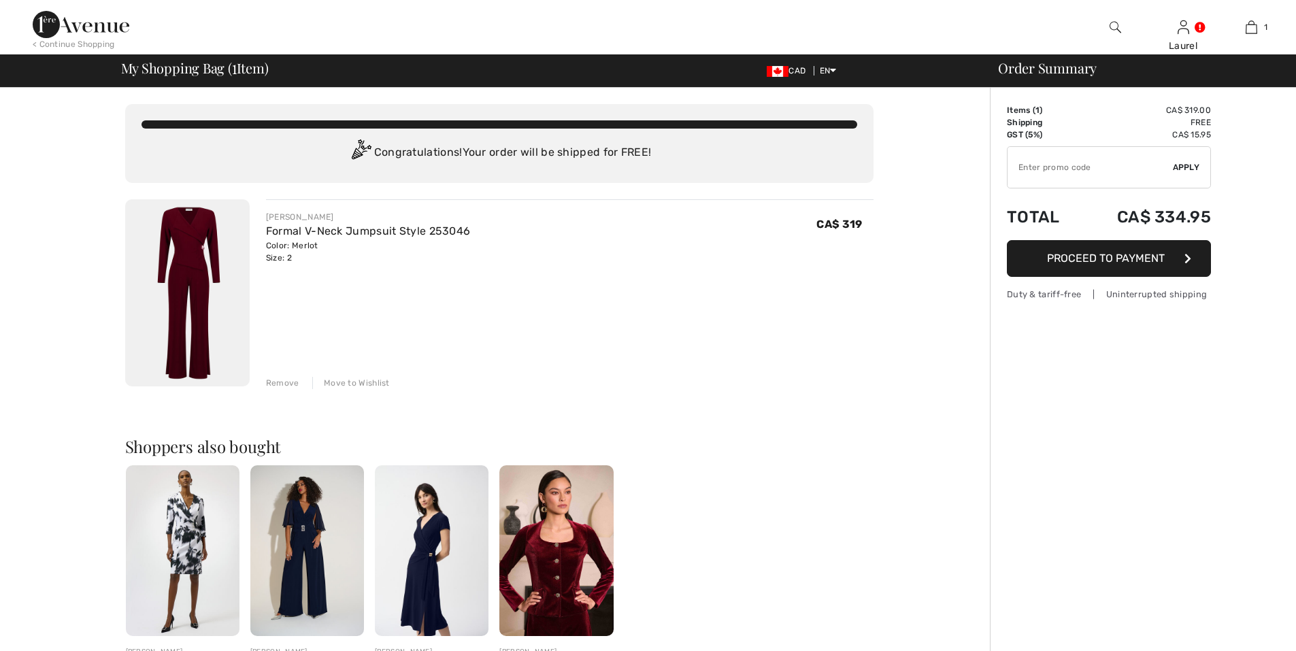 Image resolution: width=1296 pixels, height=651 pixels. Describe the element at coordinates (431, 550) in the screenshot. I see `img: V-Neck Belted Midi Dress Style 251250` at that location.